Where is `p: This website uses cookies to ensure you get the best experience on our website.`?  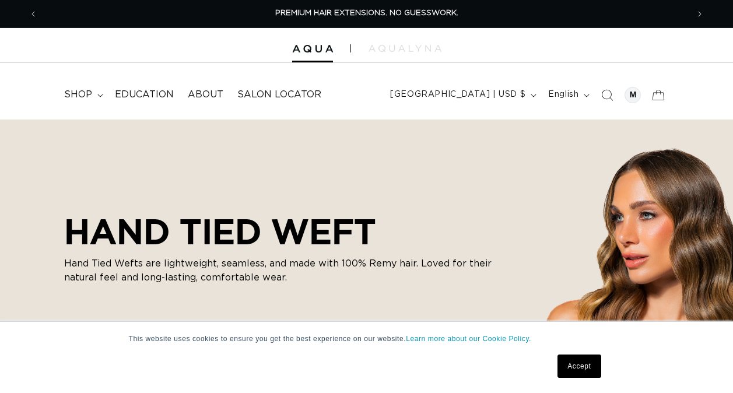
p: This website uses cookies to ensure you get the best experience on our website. is located at coordinates (367, 339).